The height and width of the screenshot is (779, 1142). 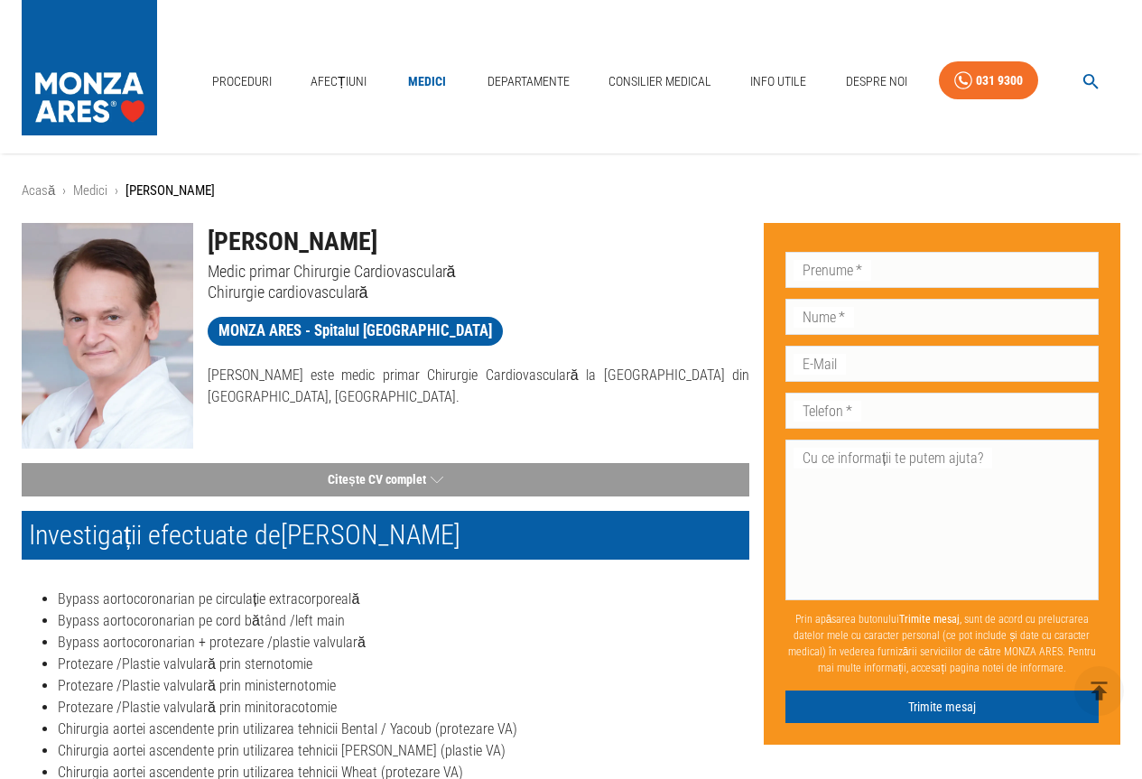 What do you see at coordinates (989, 80) in the screenshot?
I see `a: 031 9300` at bounding box center [989, 80].